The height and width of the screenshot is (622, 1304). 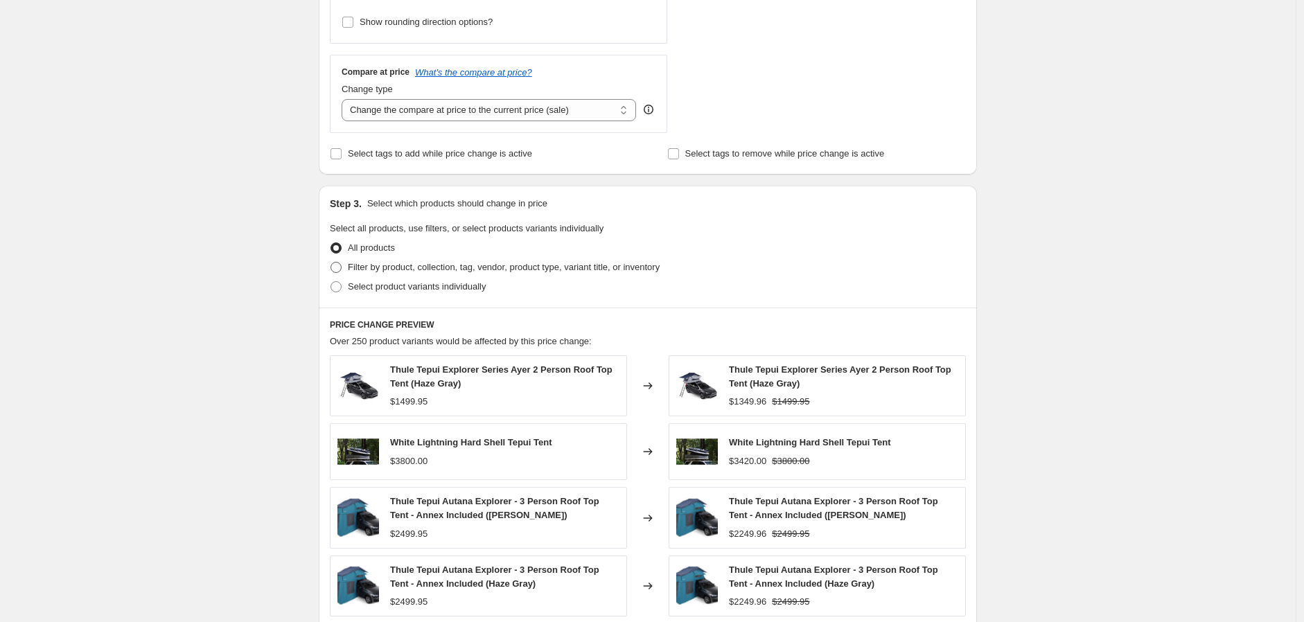 What do you see at coordinates (648, 325) in the screenshot?
I see `h6: PRICE CHANGE PREVIEW` at bounding box center [648, 325].